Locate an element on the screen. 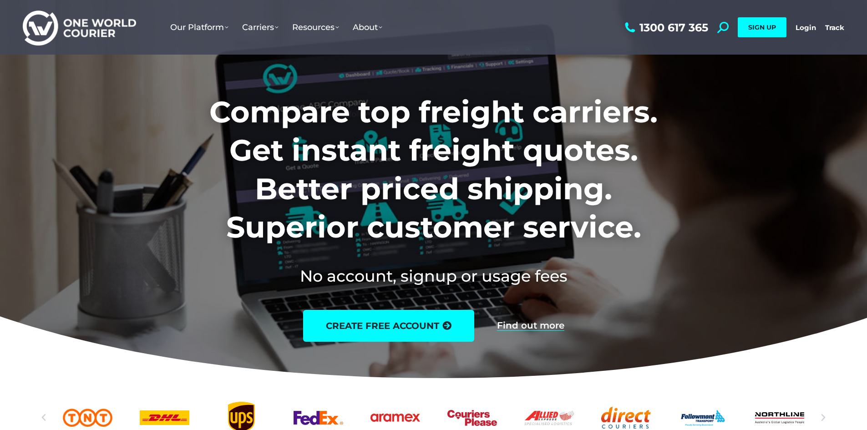  a: Our Platform is located at coordinates (199, 27).